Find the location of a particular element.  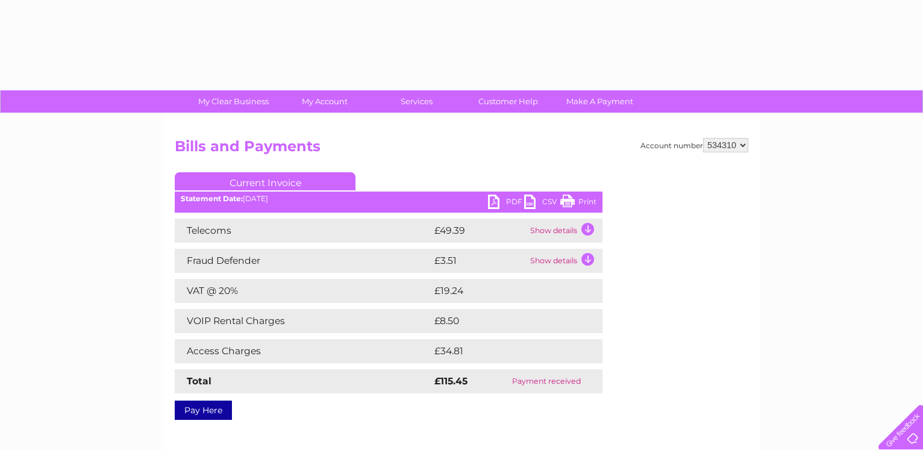

td: £34.81 is located at coordinates (504, 351).